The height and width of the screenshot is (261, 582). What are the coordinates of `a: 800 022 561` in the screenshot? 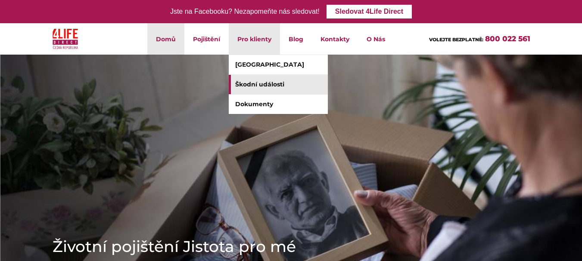 It's located at (507, 39).